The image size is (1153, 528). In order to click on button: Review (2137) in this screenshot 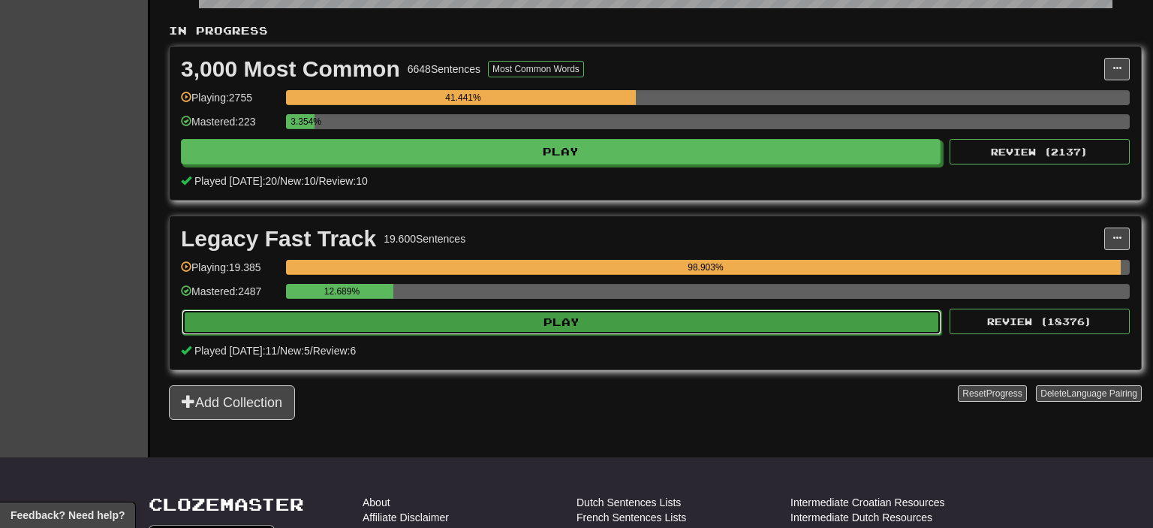, I will do `click(1040, 152)`.